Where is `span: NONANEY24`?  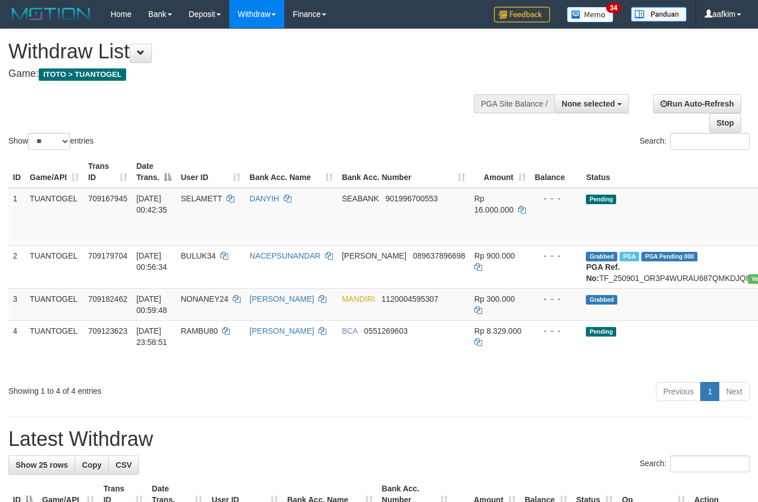
span: NONANEY24 is located at coordinates (204, 299).